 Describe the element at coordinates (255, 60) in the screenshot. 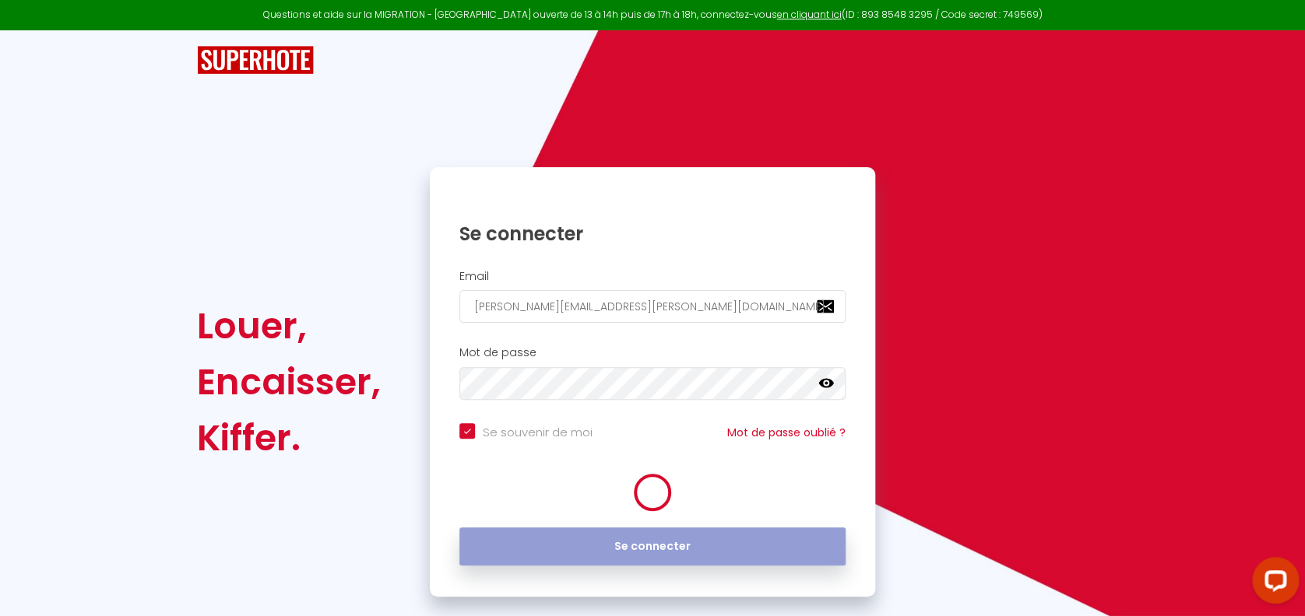

I see `img: SuperHote logo` at that location.